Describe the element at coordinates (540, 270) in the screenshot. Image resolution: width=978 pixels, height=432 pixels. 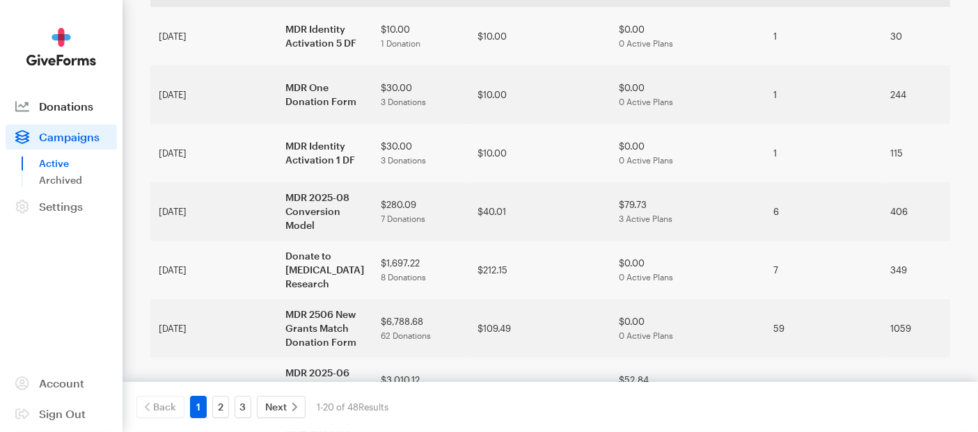
I see `td: $212.15` at that location.